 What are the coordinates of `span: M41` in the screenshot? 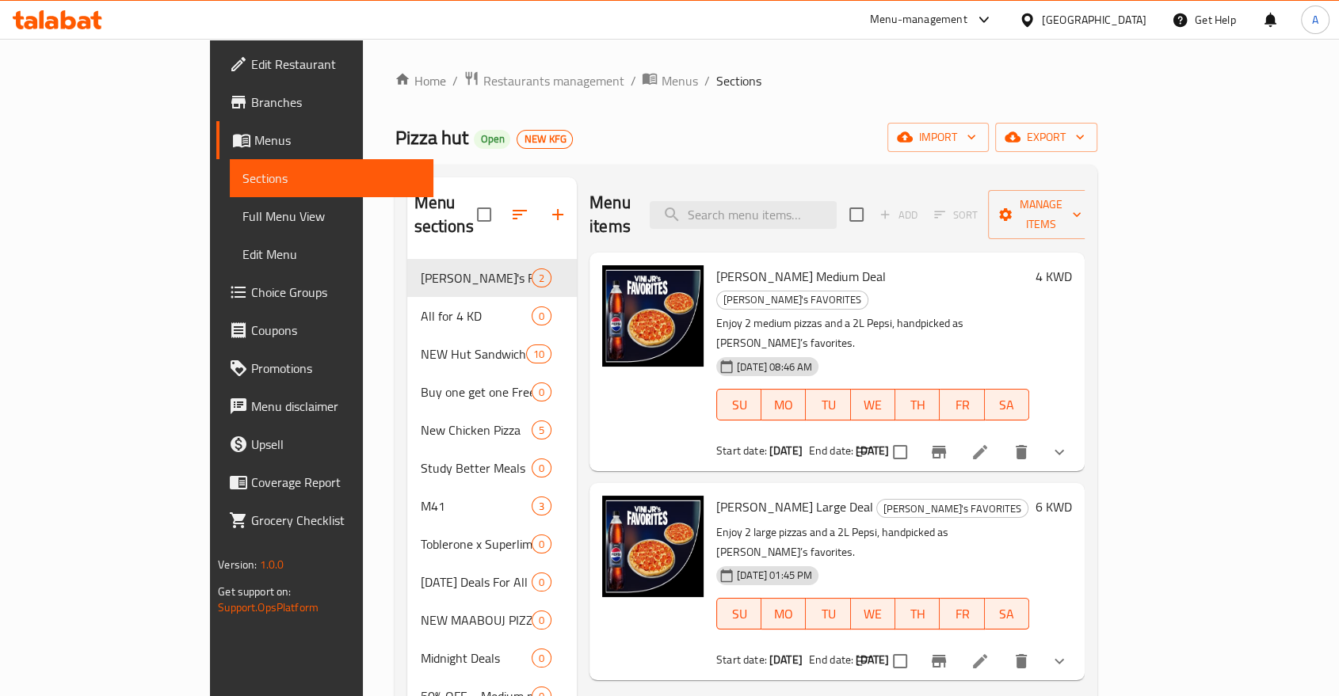 It's located at (475, 506).